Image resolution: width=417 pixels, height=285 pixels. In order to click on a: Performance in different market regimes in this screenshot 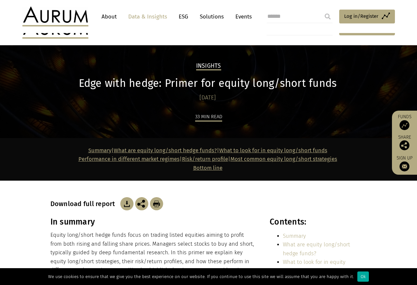, I will do `click(129, 159)`.